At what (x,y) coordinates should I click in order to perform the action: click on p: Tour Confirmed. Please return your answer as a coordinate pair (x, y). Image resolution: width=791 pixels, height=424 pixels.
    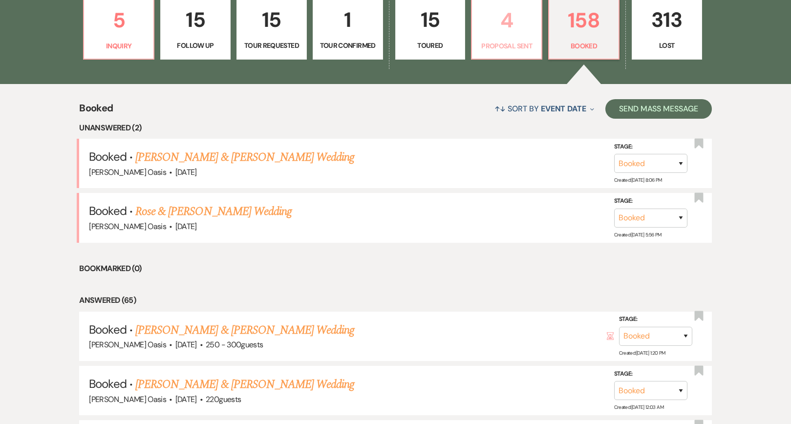
    Looking at the image, I should click on (348, 45).